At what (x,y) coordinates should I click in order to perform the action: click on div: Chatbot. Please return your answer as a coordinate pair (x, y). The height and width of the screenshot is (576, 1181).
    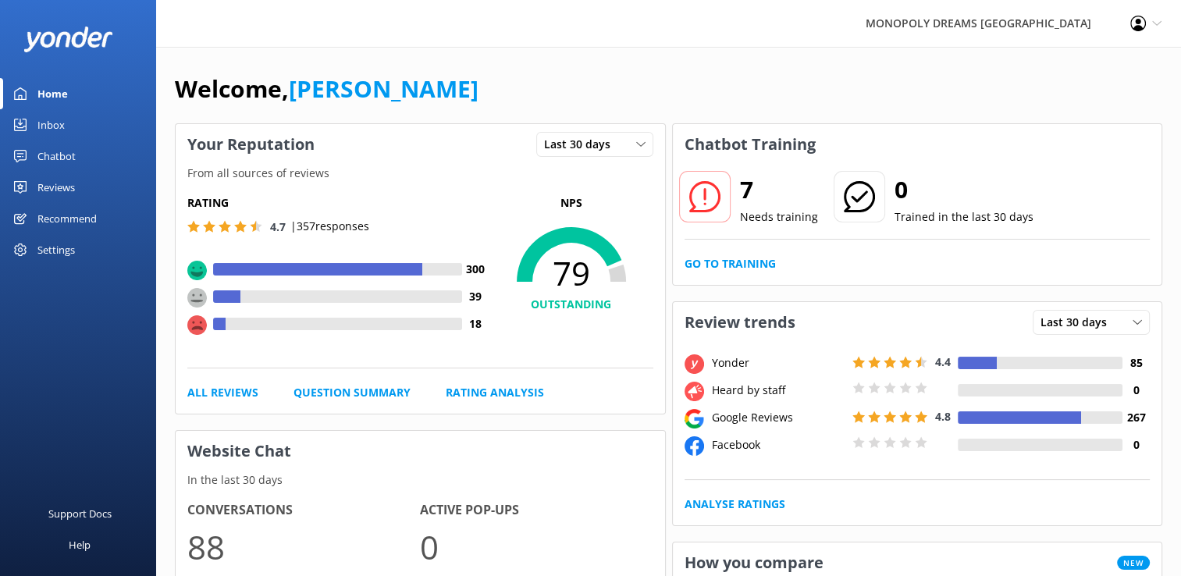
    Looking at the image, I should click on (56, 156).